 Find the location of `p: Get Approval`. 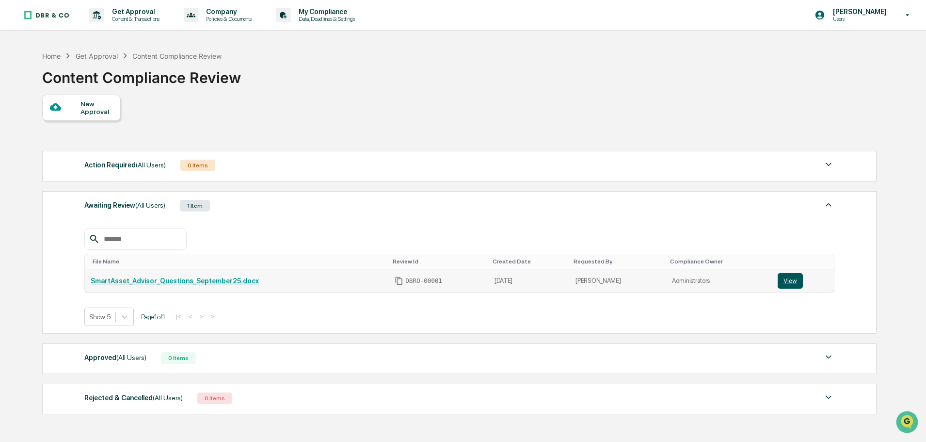

p: Get Approval is located at coordinates (134, 12).